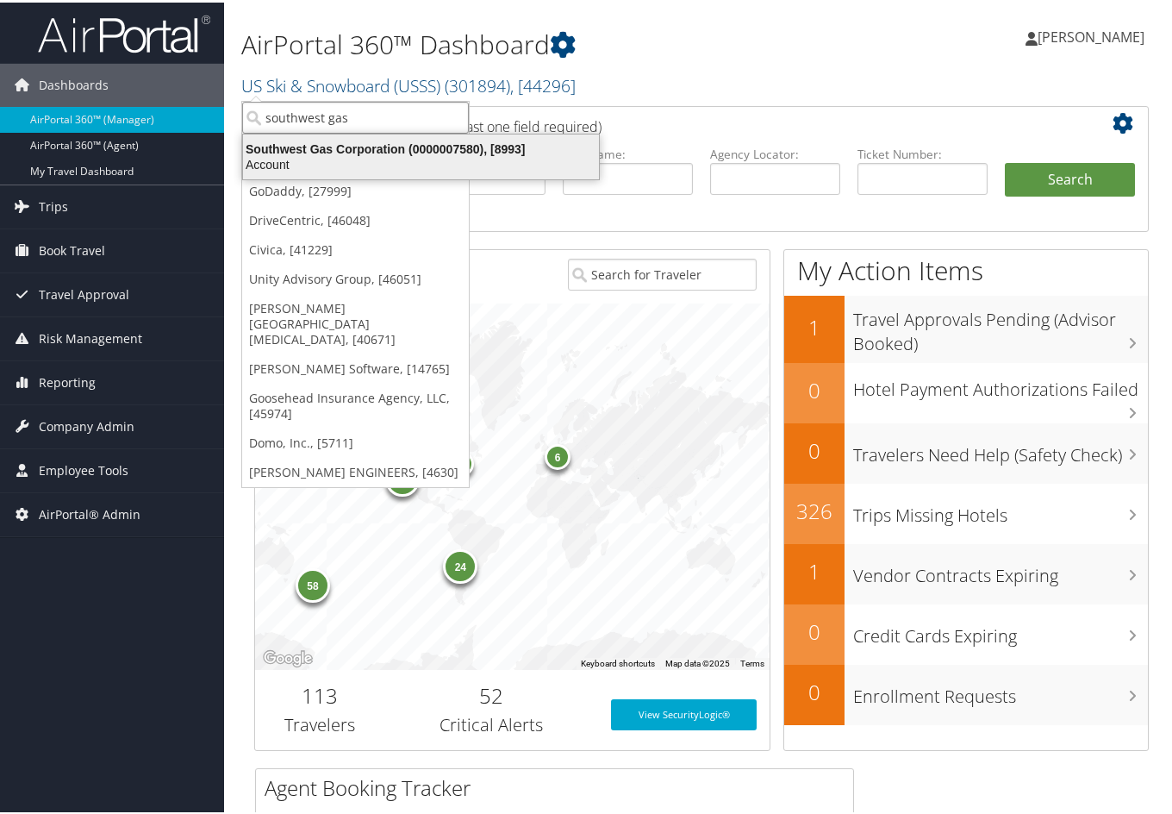 Image resolution: width=1172 pixels, height=814 pixels. Describe the element at coordinates (1001, 448) in the screenshot. I see `h3: Travelers Need Help (Safety Check)` at that location.